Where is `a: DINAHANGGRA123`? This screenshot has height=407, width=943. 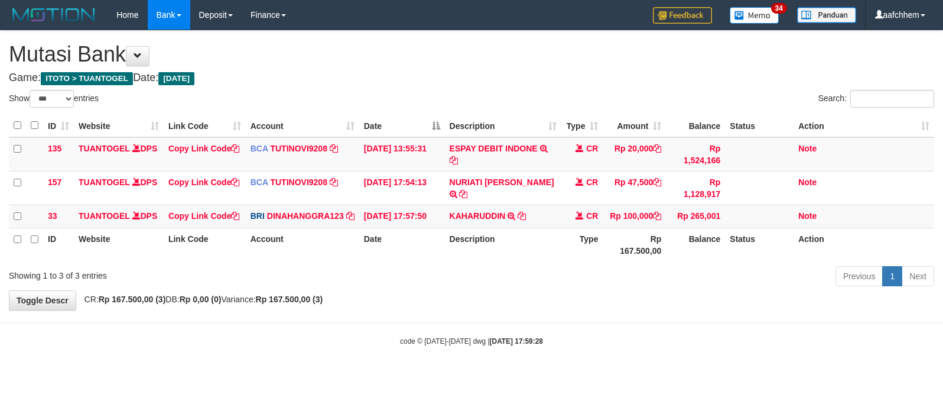
a: DINAHANGGRA123 is located at coordinates (305, 216).